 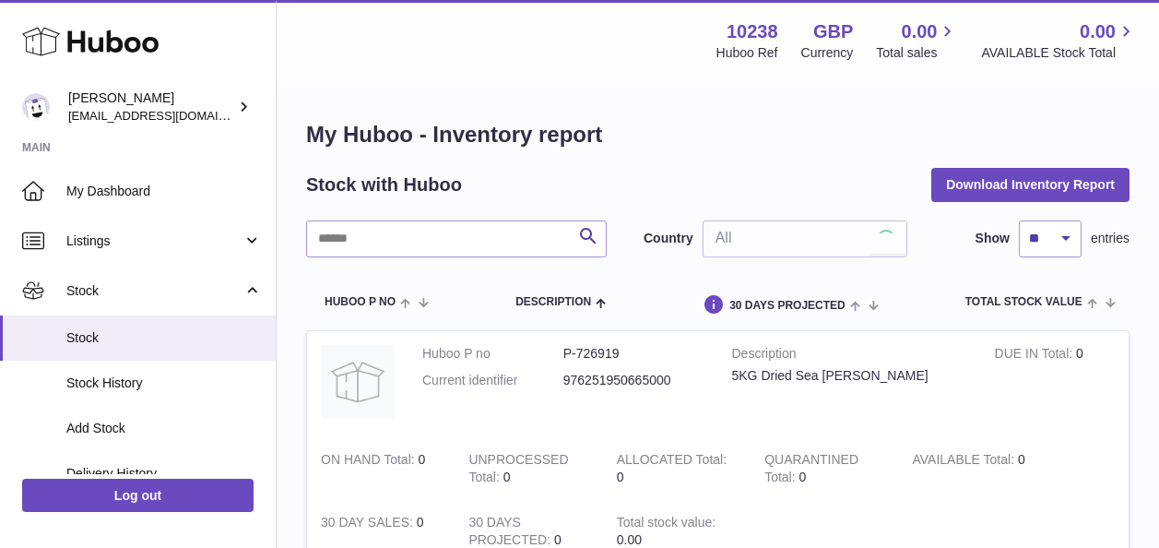 I want to click on a: 0.00 AVAILABLE Stock Total, so click(x=1059, y=41).